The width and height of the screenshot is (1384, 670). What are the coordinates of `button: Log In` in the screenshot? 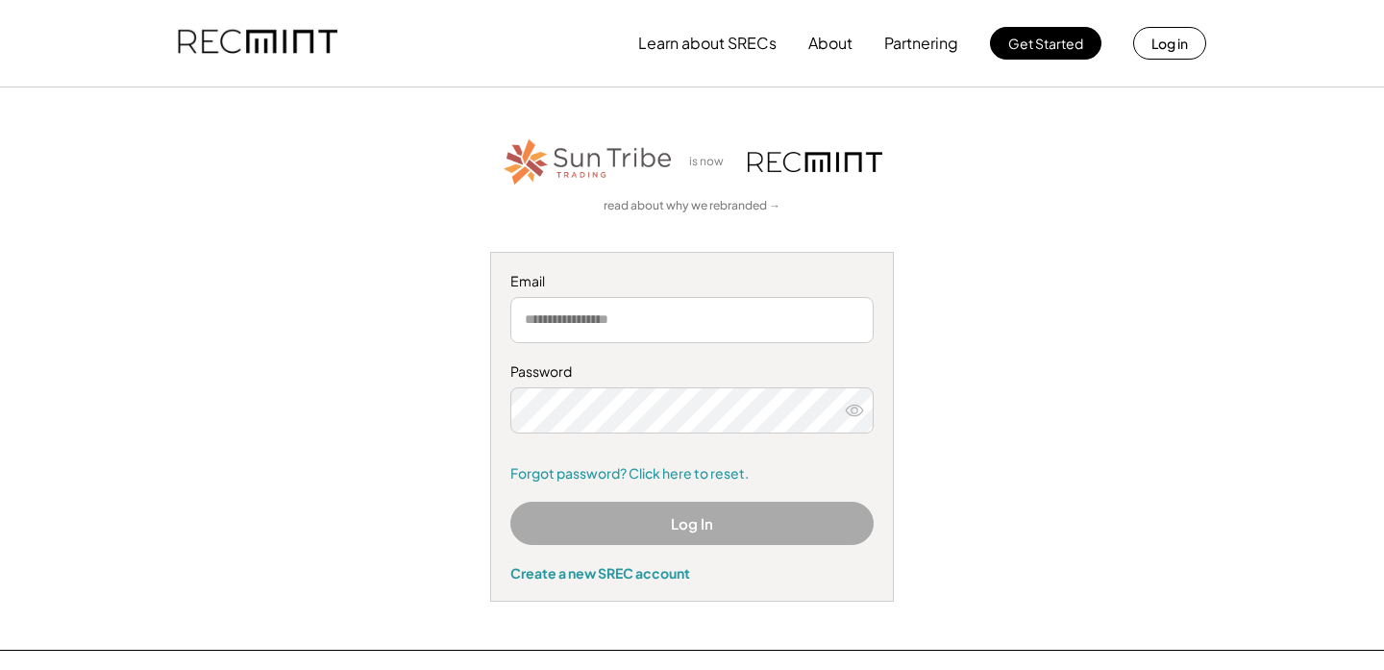 It's located at (692, 523).